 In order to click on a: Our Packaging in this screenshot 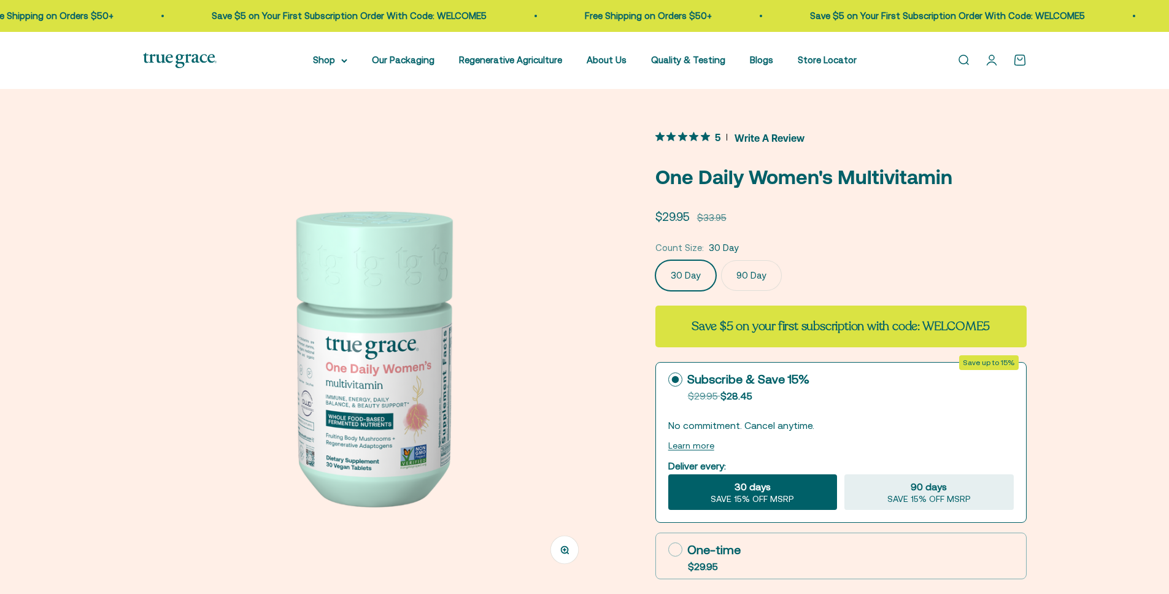, I will do `click(403, 60)`.